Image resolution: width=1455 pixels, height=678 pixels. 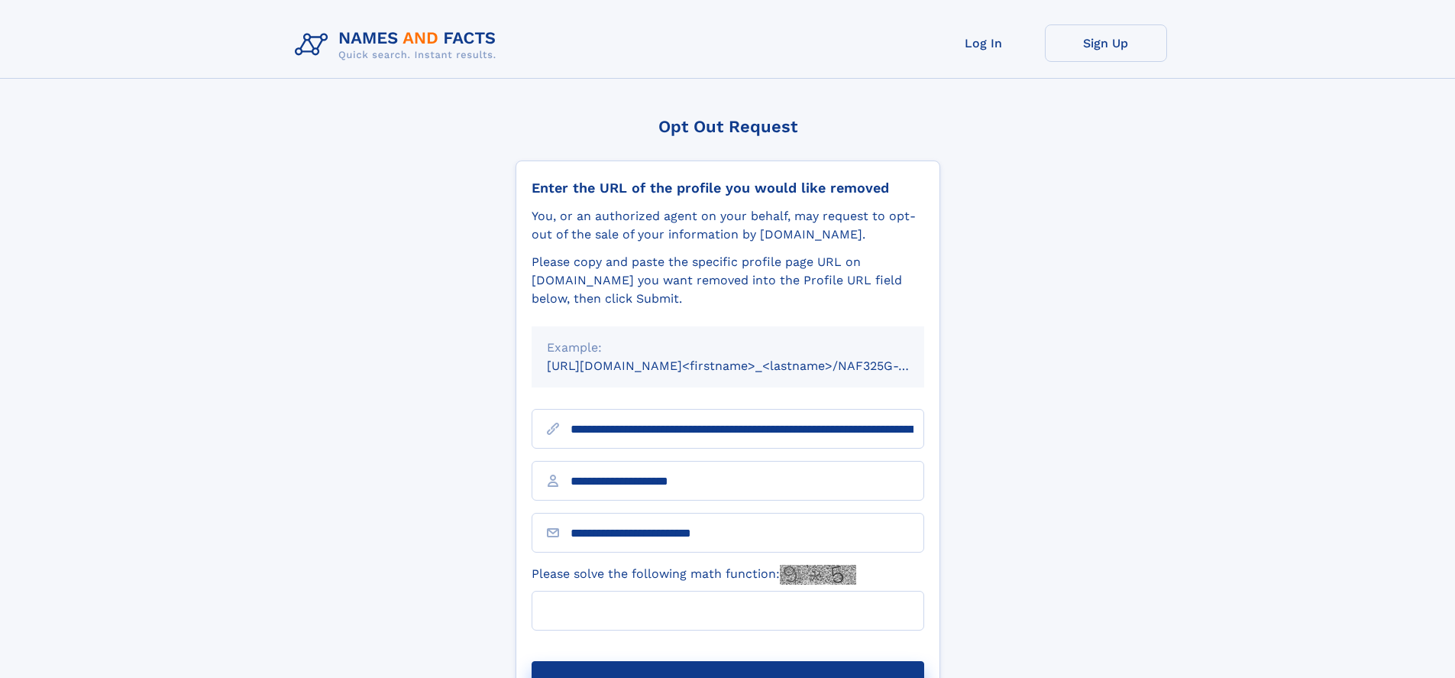 I want to click on div: Example:, so click(x=728, y=348).